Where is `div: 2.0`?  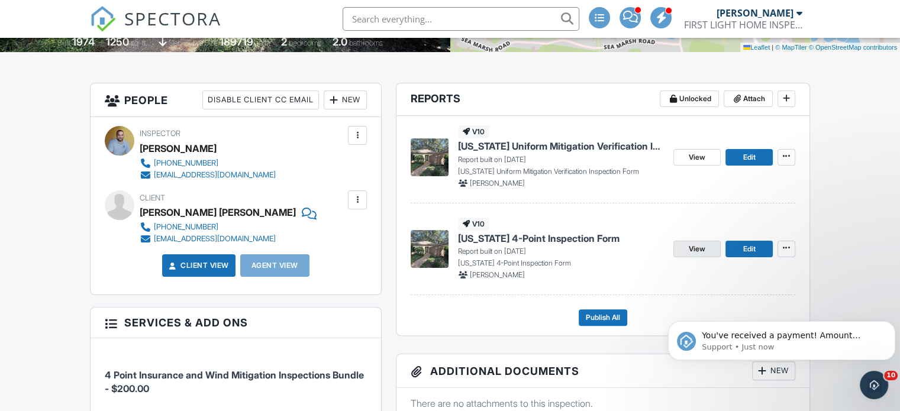 div: 2.0 is located at coordinates (340, 41).